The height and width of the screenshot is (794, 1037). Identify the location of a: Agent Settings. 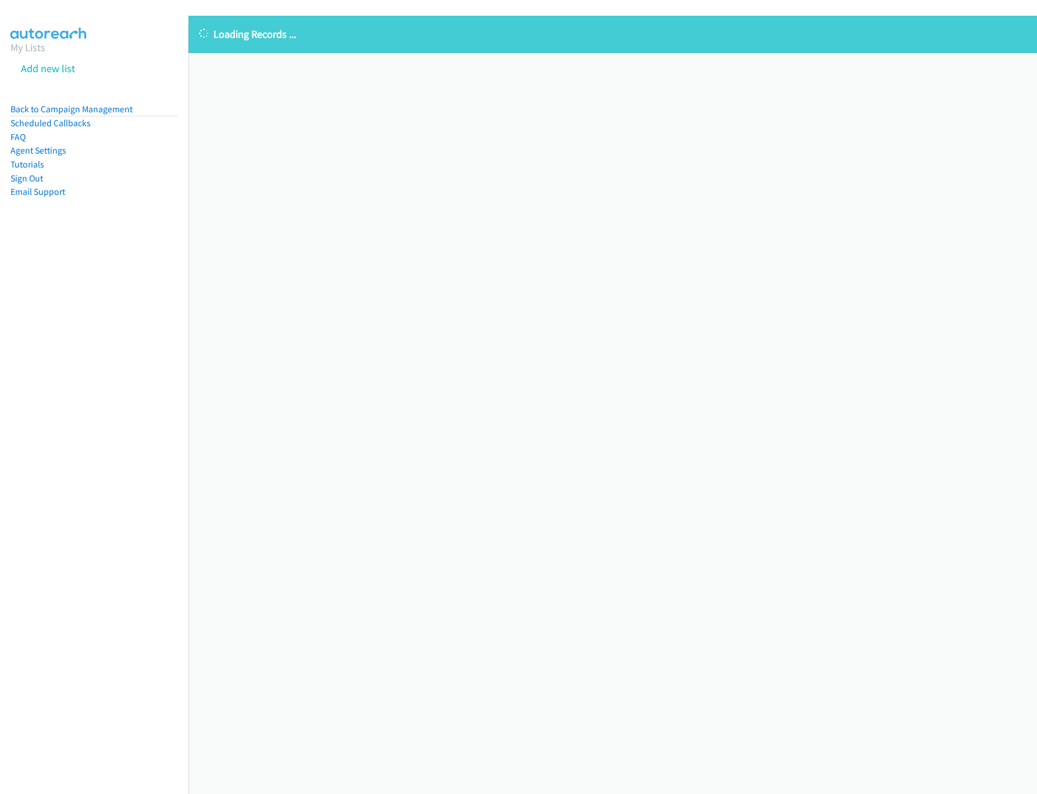
(38, 150).